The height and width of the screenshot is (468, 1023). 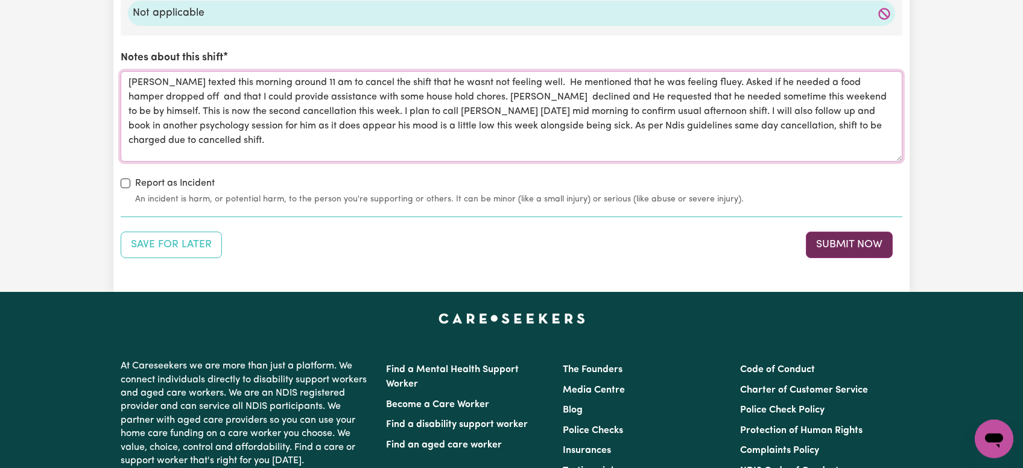 I want to click on a: Charter of Customer Service, so click(x=804, y=390).